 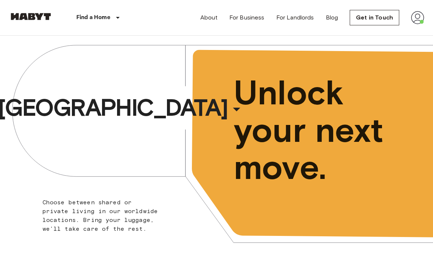 I want to click on span: Choose between shared or private living in our worldwide locations. Bring your luggage, we'll tak..., so click(x=100, y=215).